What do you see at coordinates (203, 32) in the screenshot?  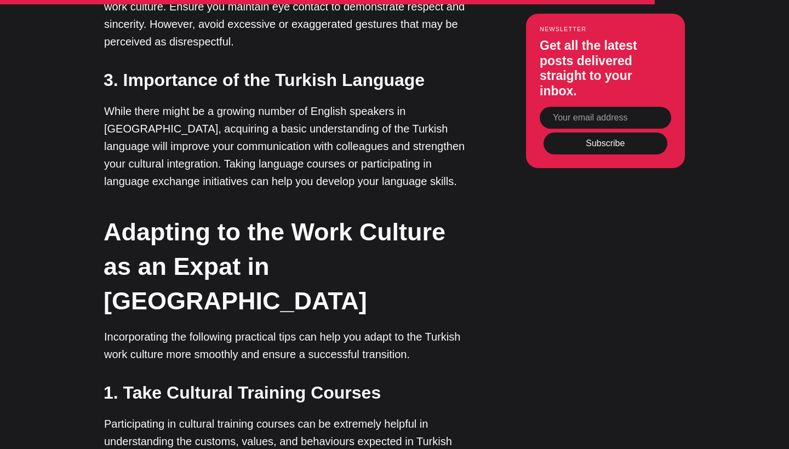 I see `h1: Start the conversation` at bounding box center [203, 32].